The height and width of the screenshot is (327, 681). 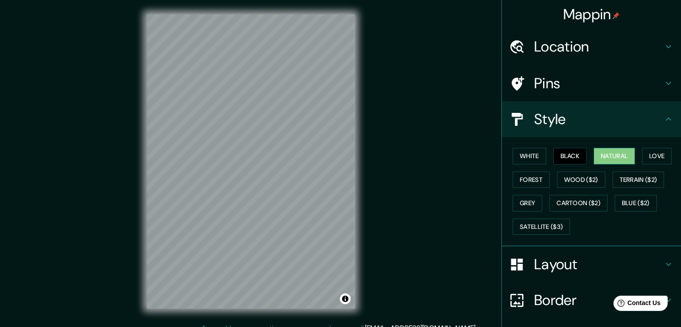 I want to click on div: Pins, so click(x=591, y=83).